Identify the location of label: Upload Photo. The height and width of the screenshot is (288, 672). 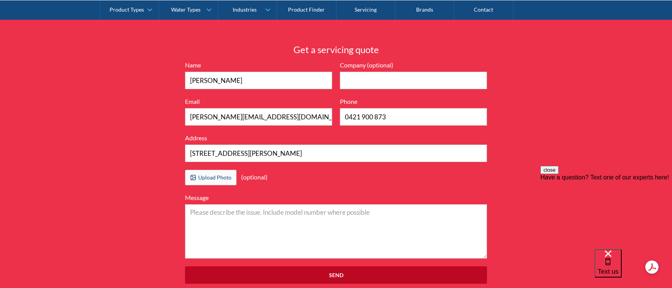
(211, 177).